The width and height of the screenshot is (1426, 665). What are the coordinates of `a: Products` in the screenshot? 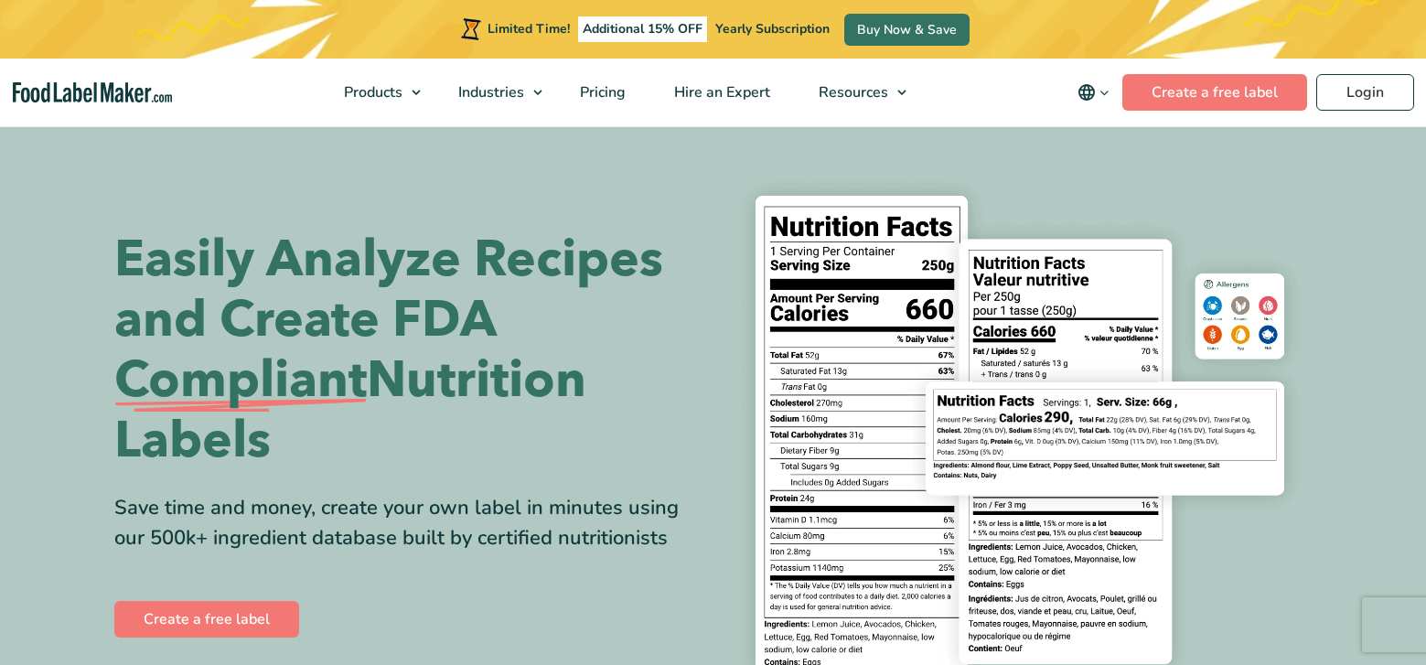 It's located at (375, 92).